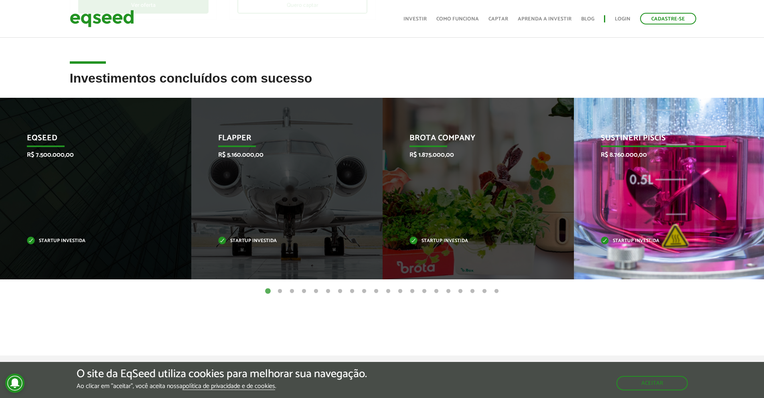  I want to click on p: R$ 5.160.000,00, so click(281, 155).